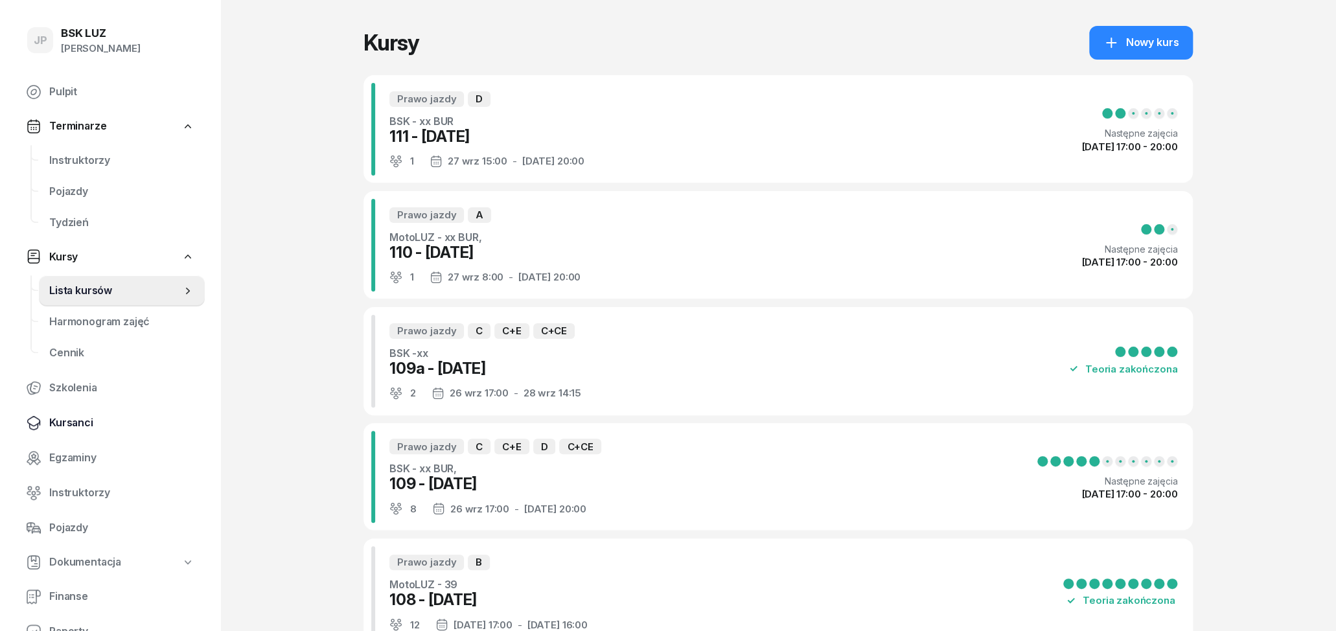 The image size is (1336, 631). I want to click on div: MotoLUZ - 39, so click(488, 584).